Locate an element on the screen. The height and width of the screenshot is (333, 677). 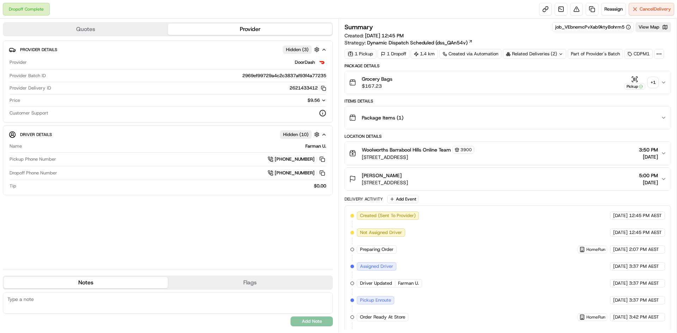
span: Assigned Driver is located at coordinates (377, 267).